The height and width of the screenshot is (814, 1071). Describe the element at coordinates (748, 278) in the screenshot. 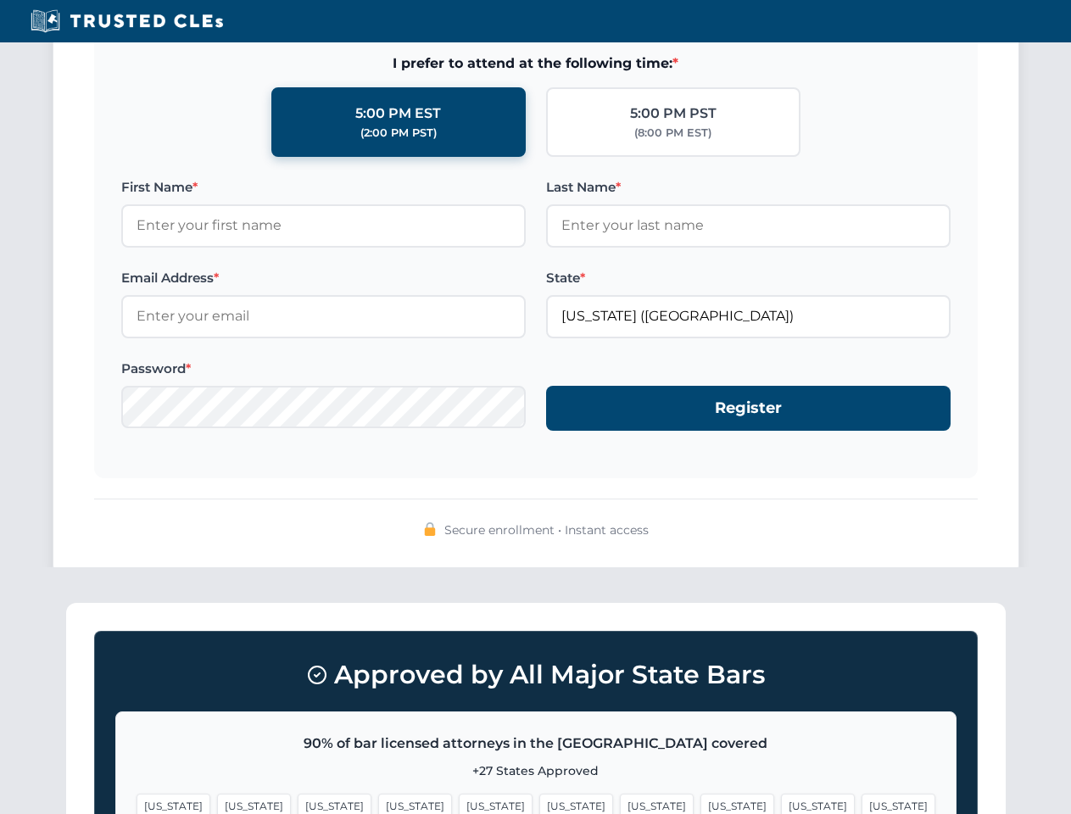

I see `label: State` at that location.